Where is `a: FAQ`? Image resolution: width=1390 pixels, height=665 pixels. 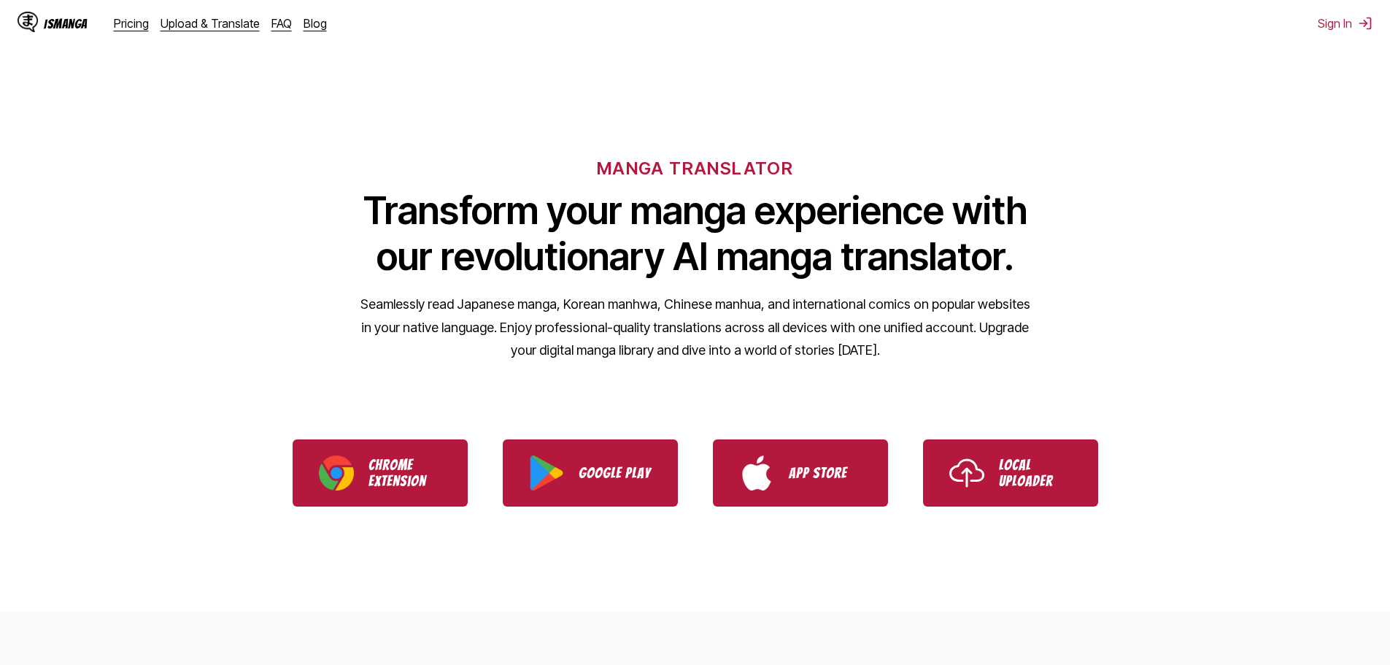
a: FAQ is located at coordinates (282, 23).